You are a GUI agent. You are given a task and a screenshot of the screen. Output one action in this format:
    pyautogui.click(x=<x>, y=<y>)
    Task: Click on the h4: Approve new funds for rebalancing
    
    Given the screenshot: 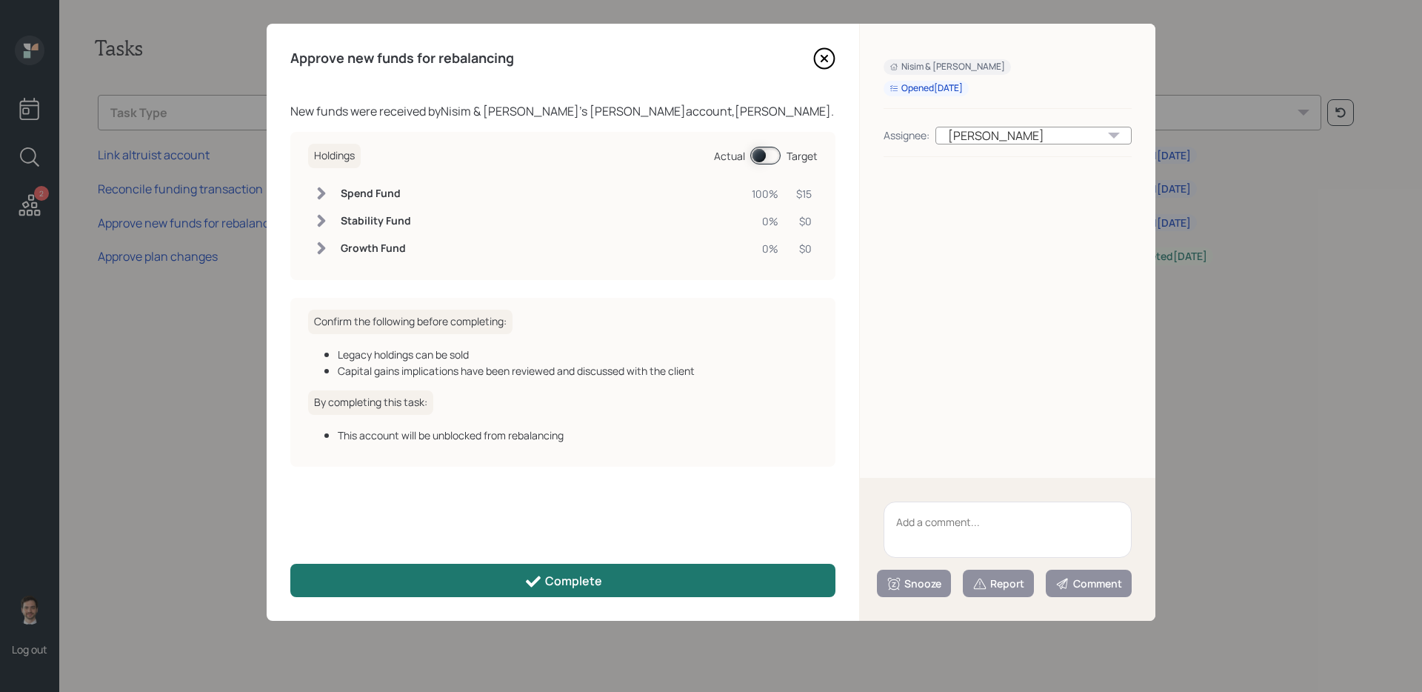 What is the action you would take?
    pyautogui.click(x=402, y=58)
    